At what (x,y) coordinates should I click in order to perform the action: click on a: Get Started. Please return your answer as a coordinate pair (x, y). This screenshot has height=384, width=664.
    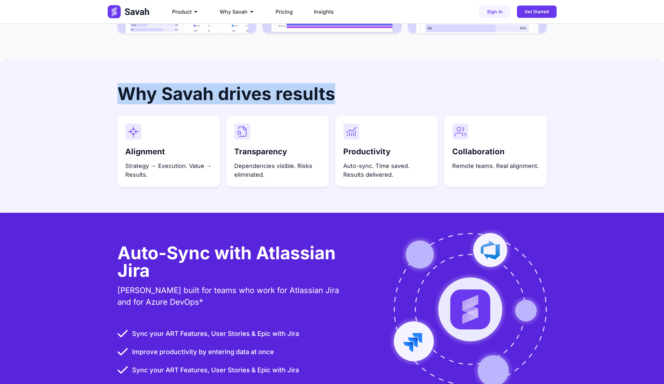
    Looking at the image, I should click on (537, 12).